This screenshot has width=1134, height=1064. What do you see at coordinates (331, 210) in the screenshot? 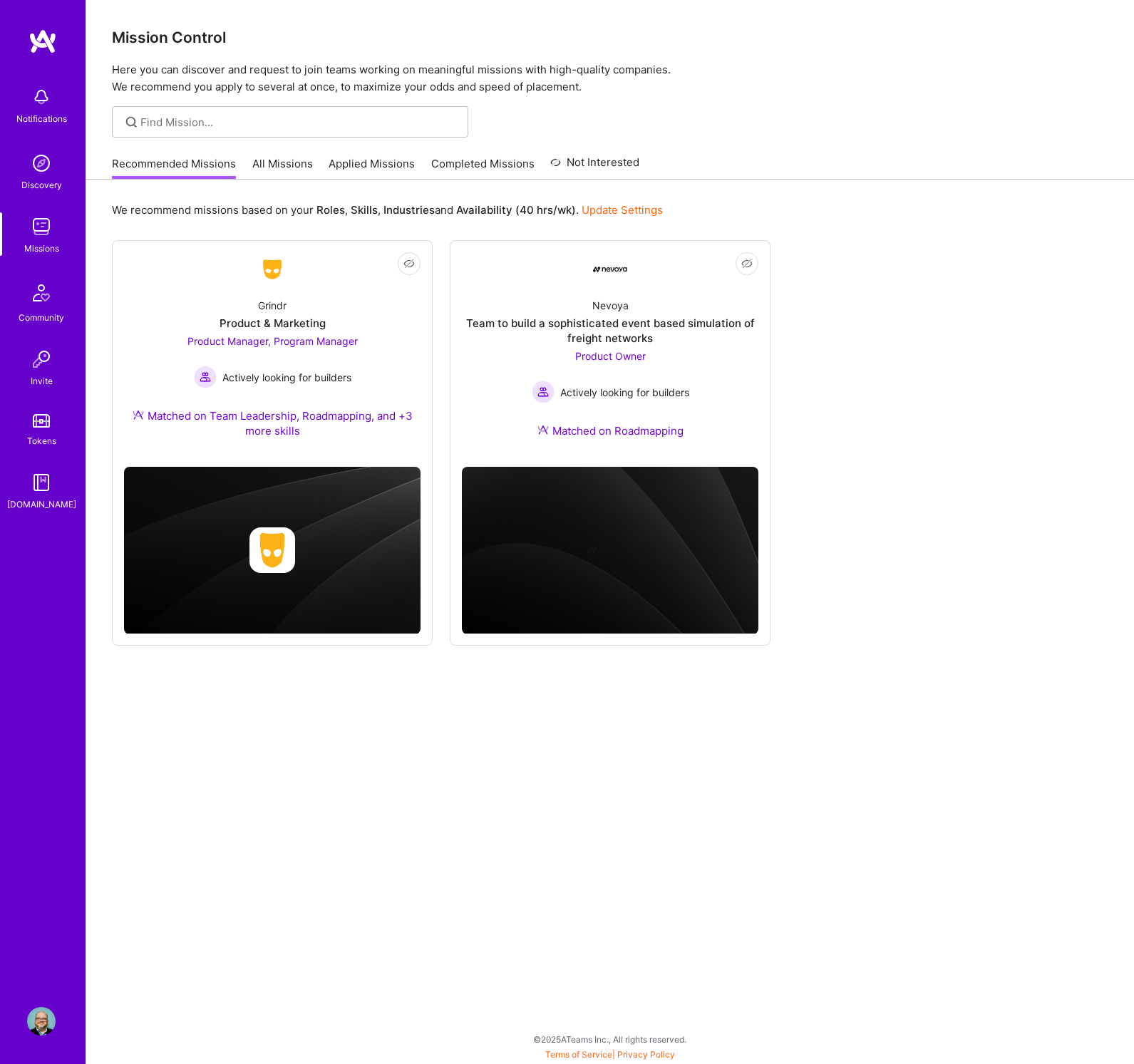
I see `b: Roles` at bounding box center [331, 210].